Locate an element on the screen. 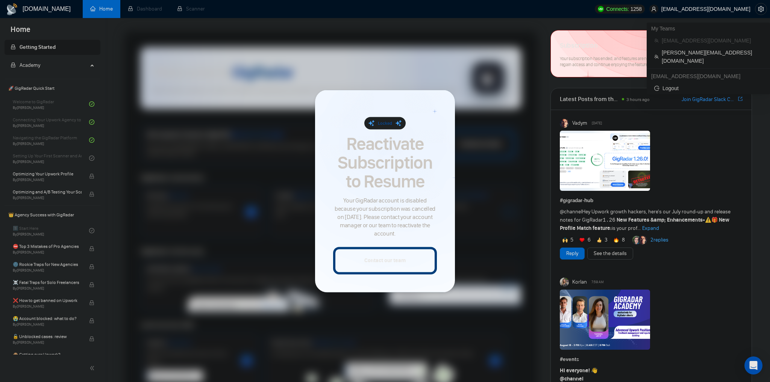 The height and width of the screenshot is (382, 770). div: My Teams is located at coordinates (708, 29).